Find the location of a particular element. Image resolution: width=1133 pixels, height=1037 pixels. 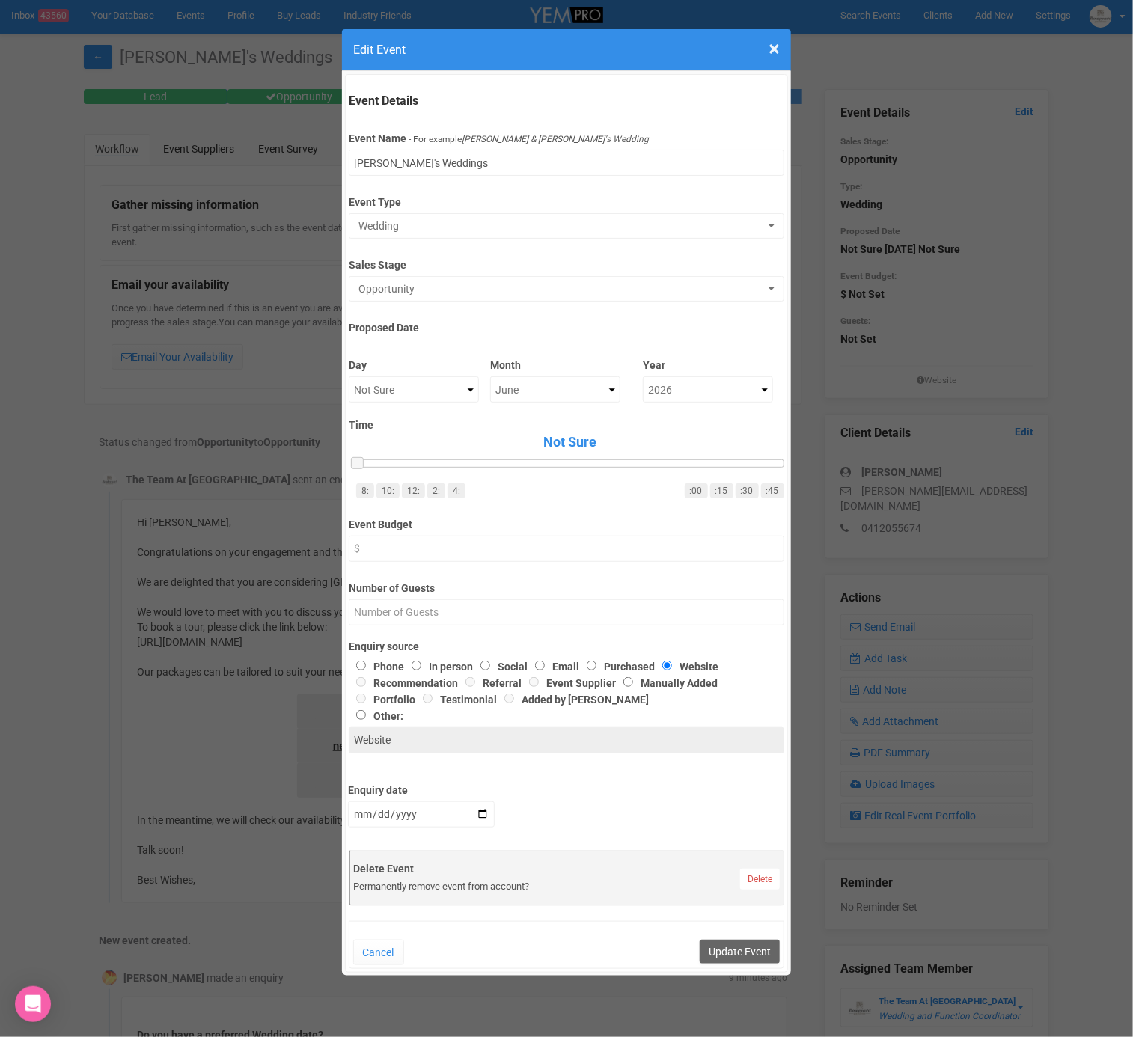

span: Wedding is located at coordinates (561, 226).